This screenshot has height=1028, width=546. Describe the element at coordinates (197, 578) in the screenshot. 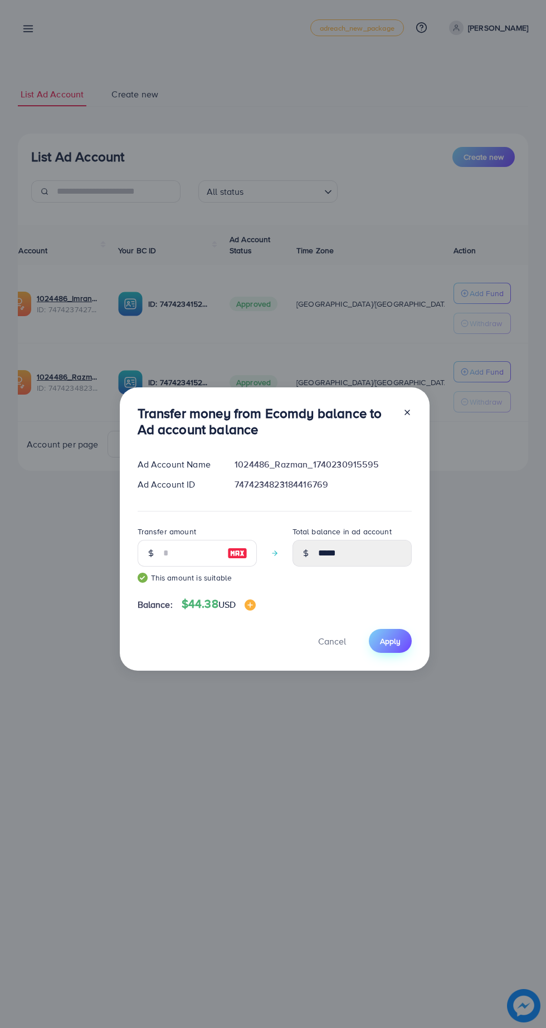

I see `small: This amount is suitable` at that location.